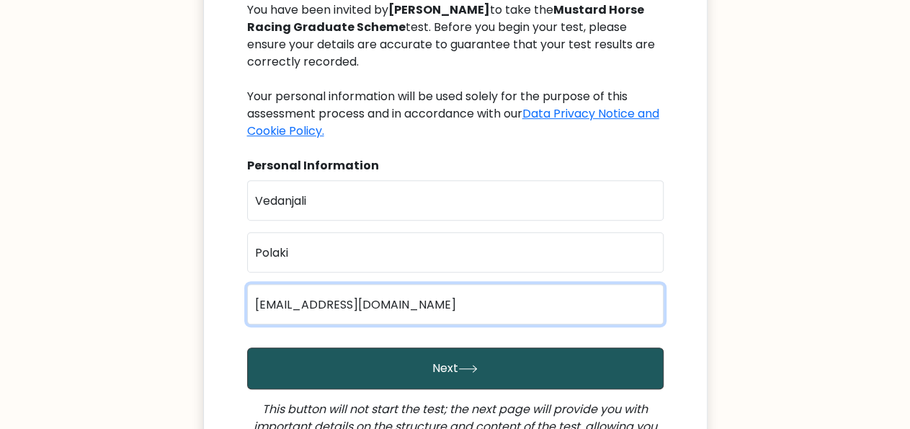 The height and width of the screenshot is (429, 910). Describe the element at coordinates (455, 200) in the screenshot. I see `input: First name` at that location.